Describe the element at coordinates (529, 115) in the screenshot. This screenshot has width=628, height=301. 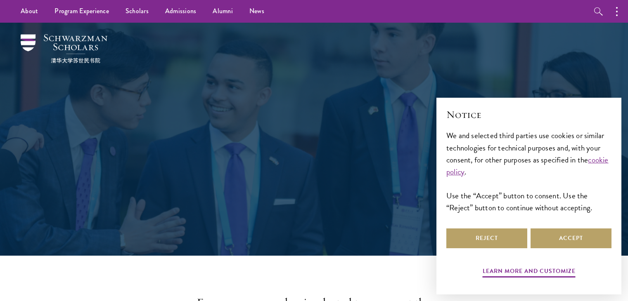
I see `h2: Notice` at that location.